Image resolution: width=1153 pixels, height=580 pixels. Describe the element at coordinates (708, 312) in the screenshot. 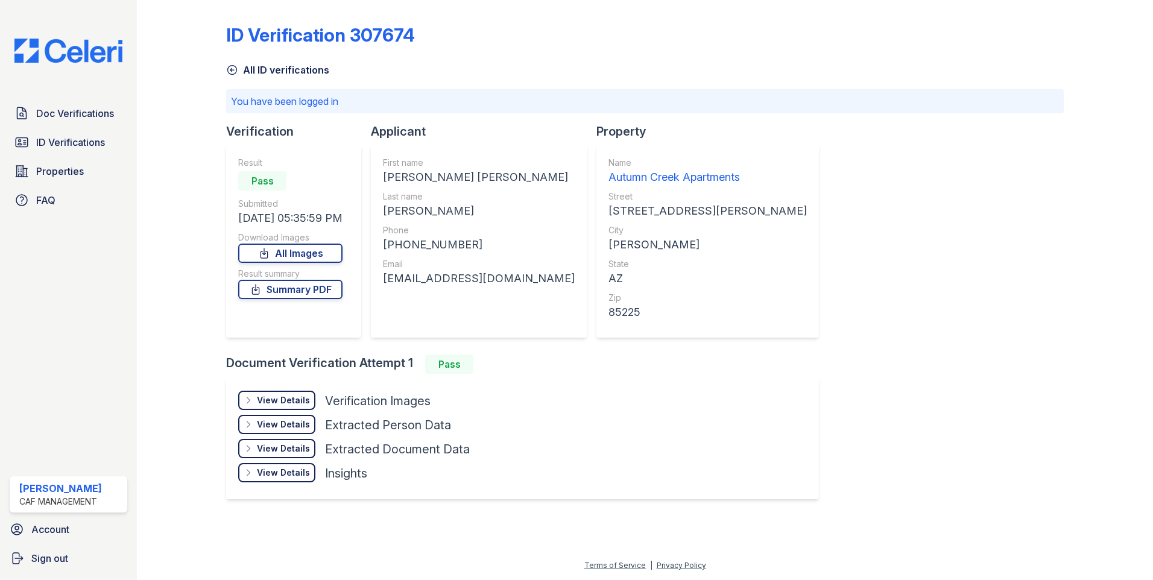

I see `div: 85225` at that location.